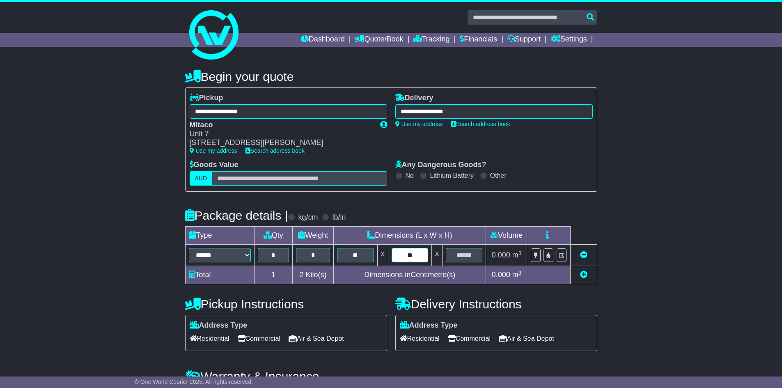 The width and height of the screenshot is (782, 388). What do you see at coordinates (414, 98) in the screenshot?
I see `label: Delivery` at bounding box center [414, 98].